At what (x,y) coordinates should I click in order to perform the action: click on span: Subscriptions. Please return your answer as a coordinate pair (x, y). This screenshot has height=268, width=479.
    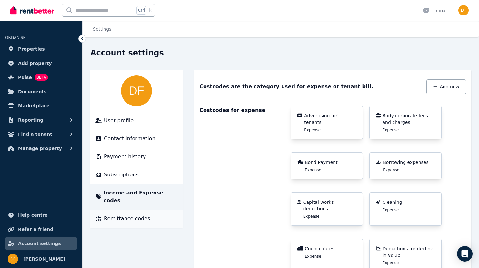
    Looking at the image, I should click on (121, 175).